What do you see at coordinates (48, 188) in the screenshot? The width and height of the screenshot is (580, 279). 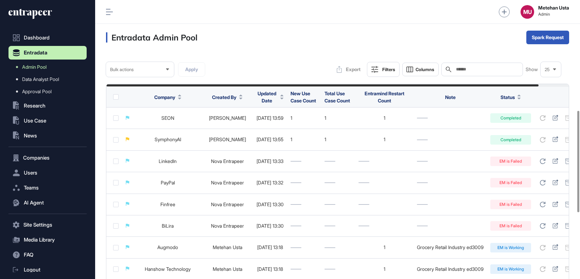 I see `button: Teams` at bounding box center [48, 188].